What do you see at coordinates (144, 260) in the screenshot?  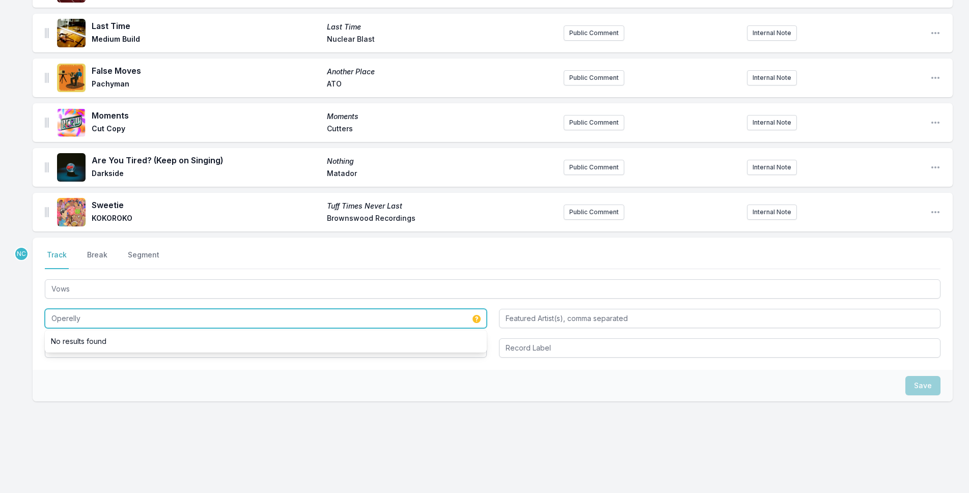 I see `button: Segment` at bounding box center [144, 260].